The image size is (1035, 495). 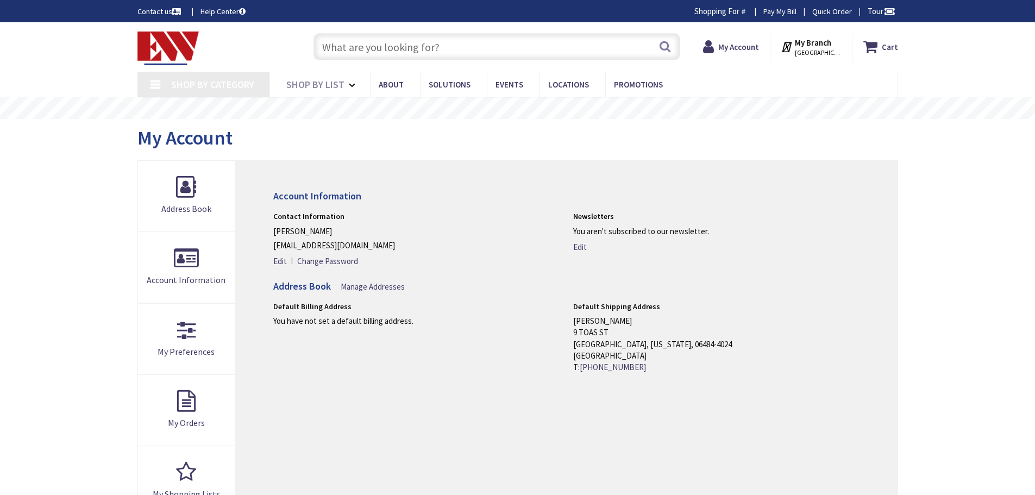 What do you see at coordinates (497, 47) in the screenshot?
I see `input: What are you looking for?` at bounding box center [497, 47].